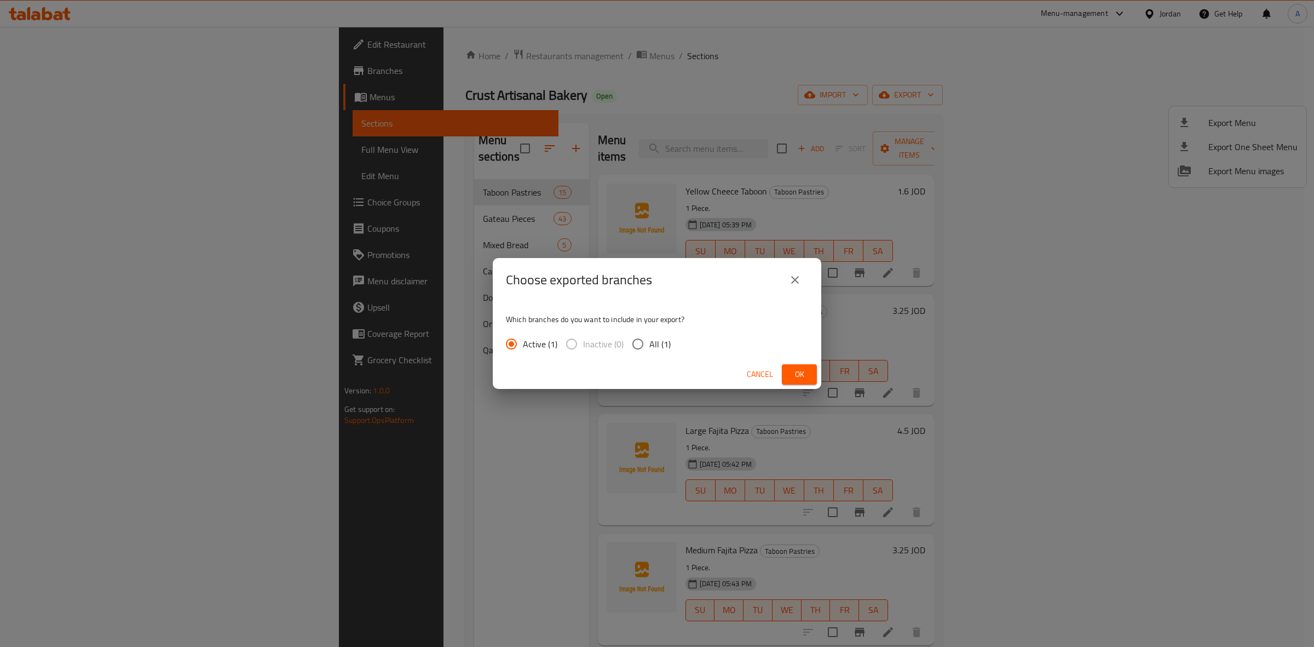 The image size is (1314, 647). What do you see at coordinates (800, 374) in the screenshot?
I see `span: Ok` at bounding box center [800, 374].